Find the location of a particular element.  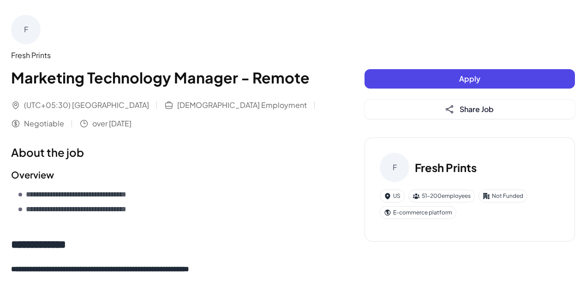

h3: Fresh Prints is located at coordinates (446, 168).